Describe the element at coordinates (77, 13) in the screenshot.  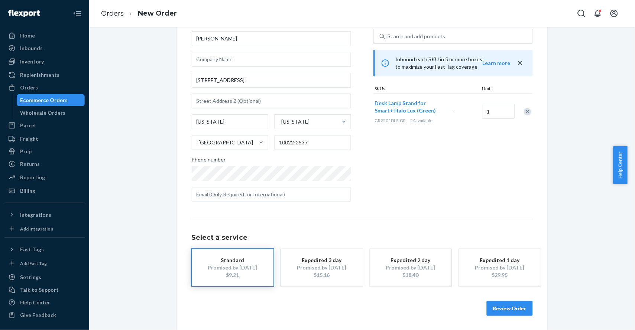
I see `button: Close Navigation` at that location.